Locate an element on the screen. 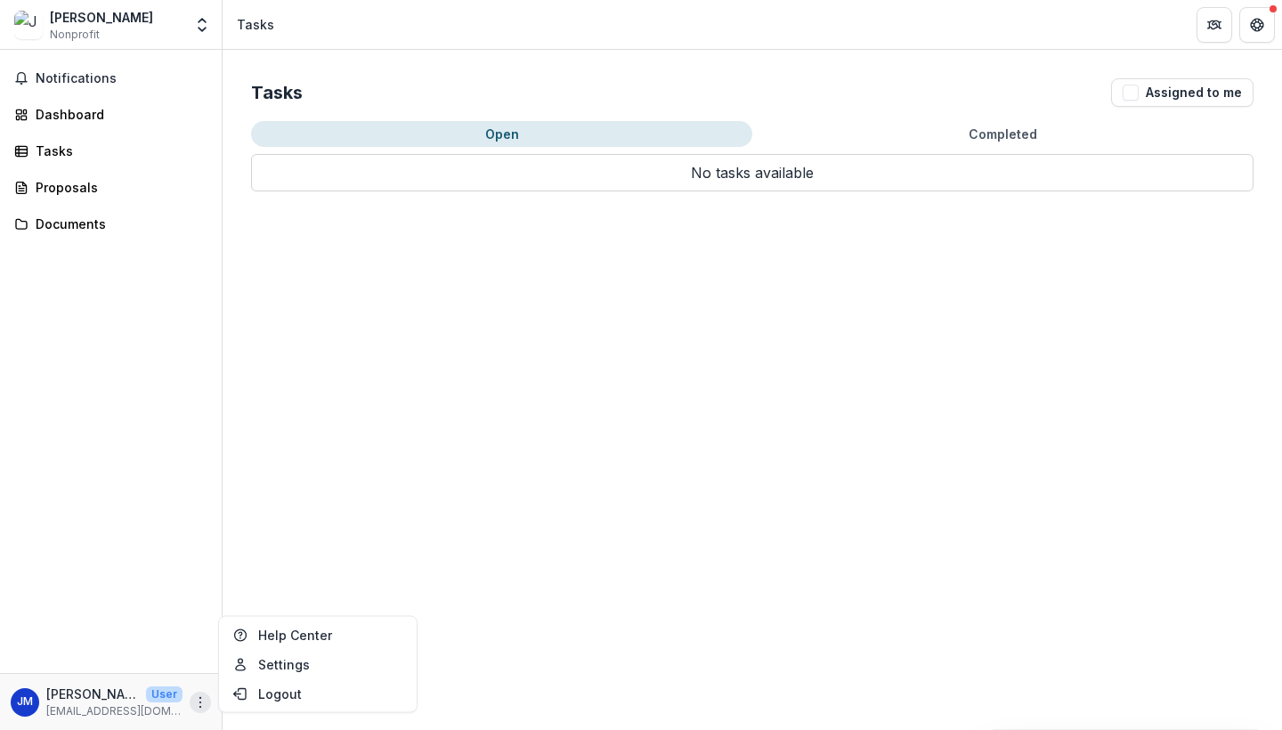  a: Tasks is located at coordinates (110, 151).